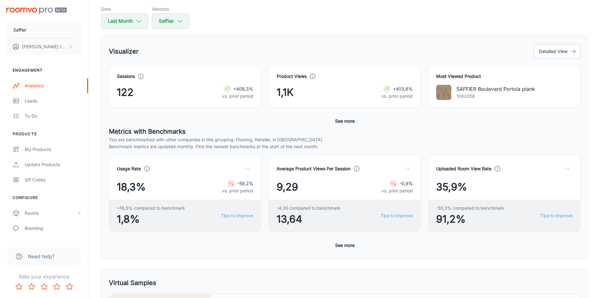  Describe the element at coordinates (32, 287) in the screenshot. I see `button: Rate 2 star` at that location.